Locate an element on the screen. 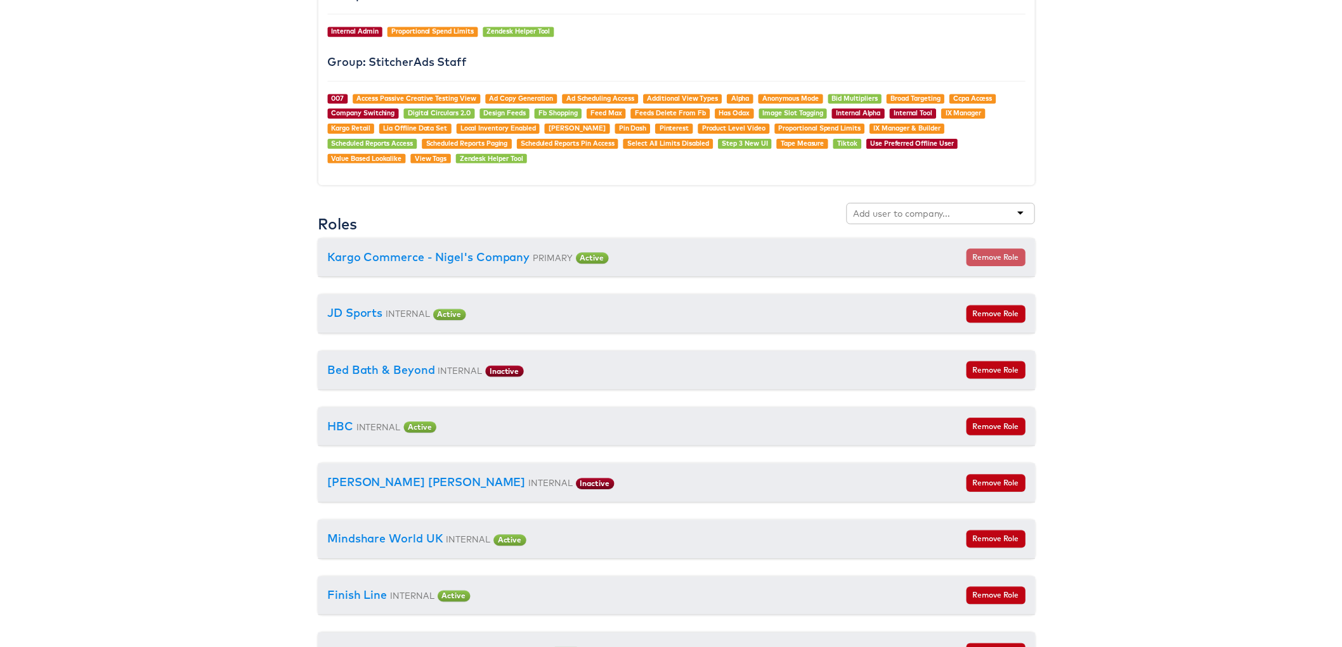 The height and width of the screenshot is (647, 1342). a: Internal Alpha is located at coordinates (860, 114).